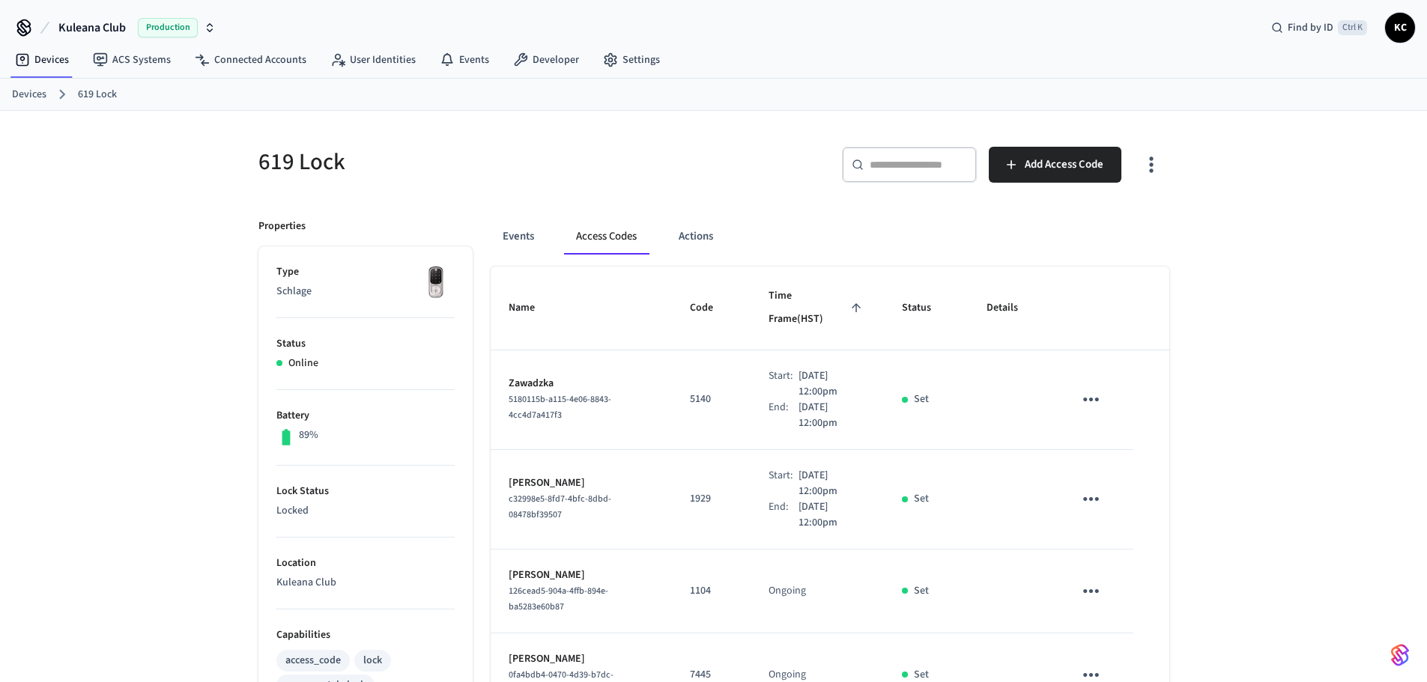 The width and height of the screenshot is (1427, 682). What do you see at coordinates (559, 407) in the screenshot?
I see `span: 5180115b-a115-4e06-8843-4cc4d7a417f3` at bounding box center [559, 407].